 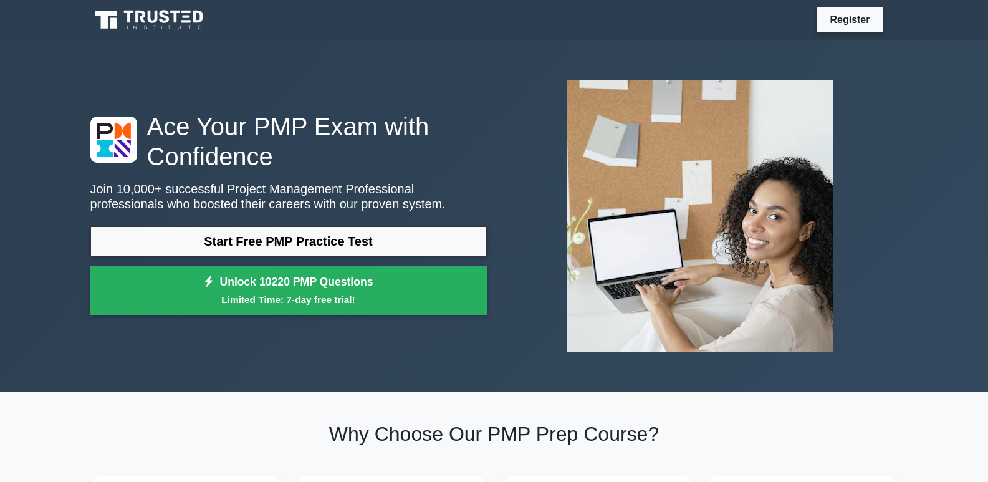 What do you see at coordinates (494, 434) in the screenshot?
I see `h2: Why Choose Our PMP Prep Course?` at bounding box center [494, 434].